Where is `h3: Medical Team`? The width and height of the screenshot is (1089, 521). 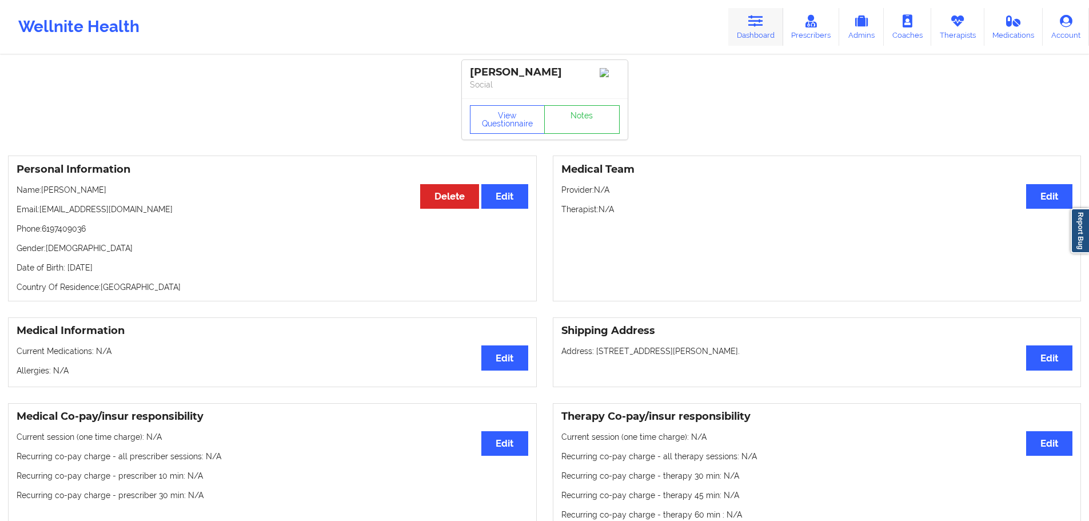 h3: Medical Team is located at coordinates (817, 169).